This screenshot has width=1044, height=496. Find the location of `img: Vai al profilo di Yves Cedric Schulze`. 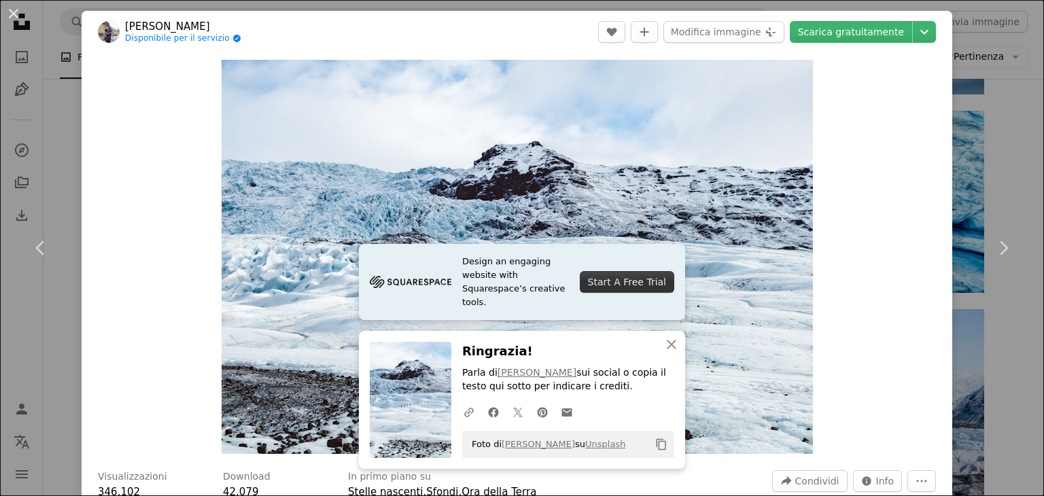

img: Vai al profilo di Yves Cedric Schulze is located at coordinates (109, 32).